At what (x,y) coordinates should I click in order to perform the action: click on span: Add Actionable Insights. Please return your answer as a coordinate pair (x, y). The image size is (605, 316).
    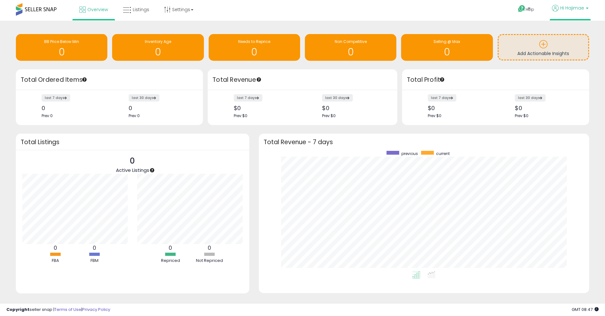
    Looking at the image, I should click on (544, 53).